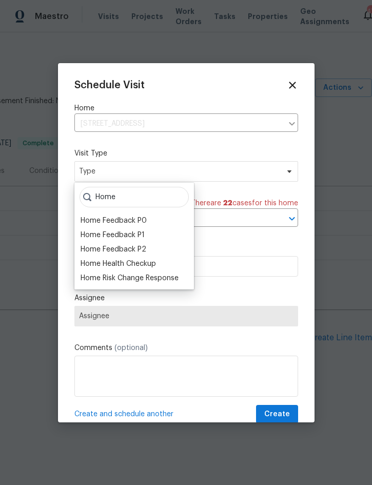 This screenshot has width=372, height=485. What do you see at coordinates (228, 203) in the screenshot?
I see `span: 22` at bounding box center [228, 203].